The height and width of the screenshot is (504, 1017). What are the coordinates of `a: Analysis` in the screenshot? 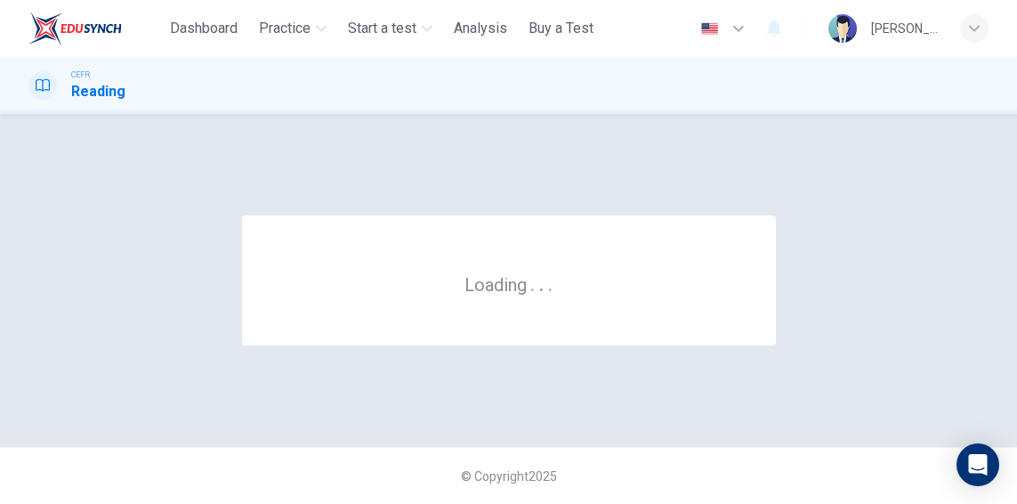 It's located at (481, 28).